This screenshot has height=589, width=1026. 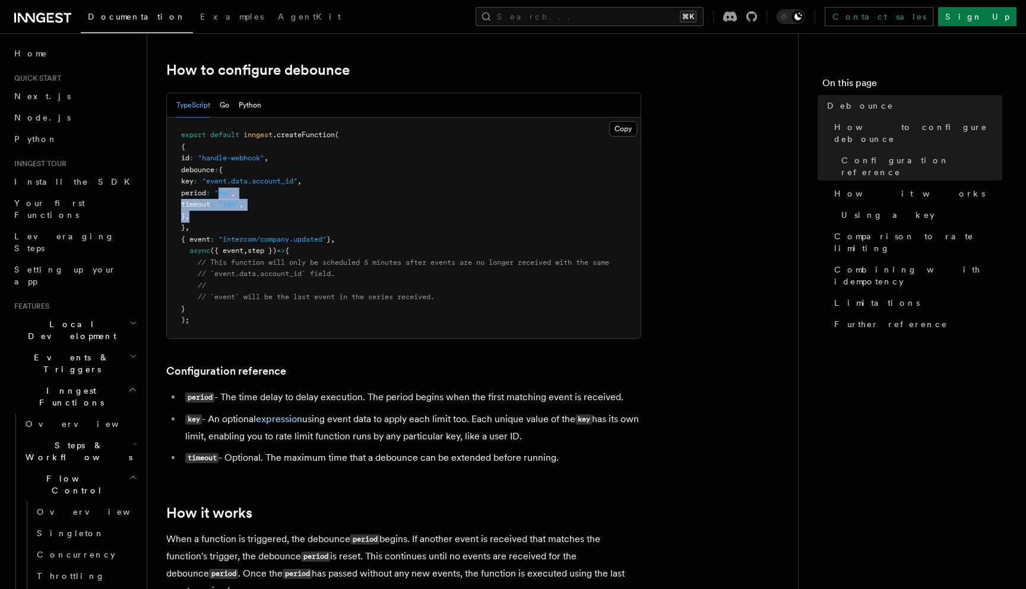 What do you see at coordinates (309, 17) in the screenshot?
I see `span: AgentKit` at bounding box center [309, 17].